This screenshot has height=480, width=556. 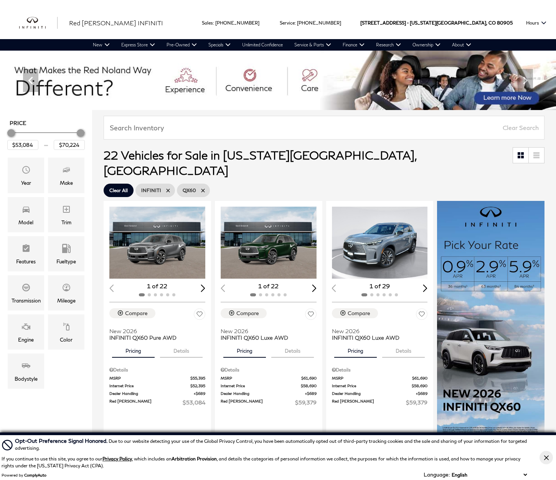 What do you see at coordinates (313, 45) in the screenshot?
I see `a: Service & Parts` at bounding box center [313, 45].